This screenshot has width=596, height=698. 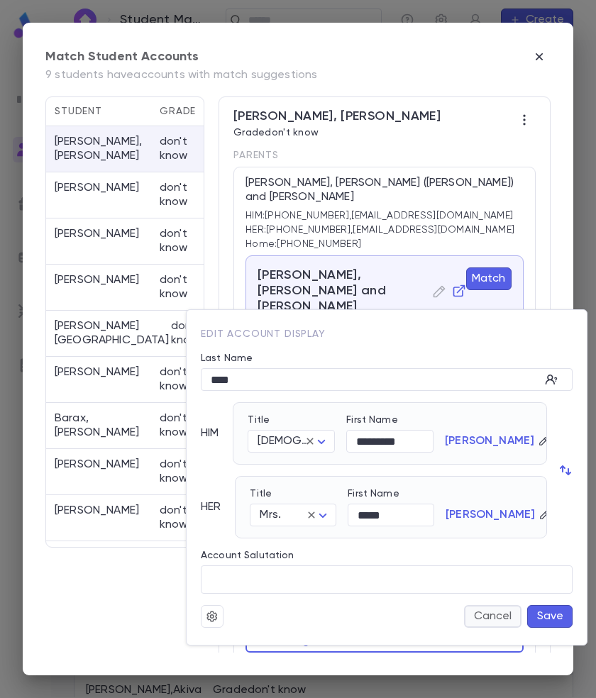 What do you see at coordinates (270, 515) in the screenshot?
I see `span: Mrs.` at bounding box center [270, 515].